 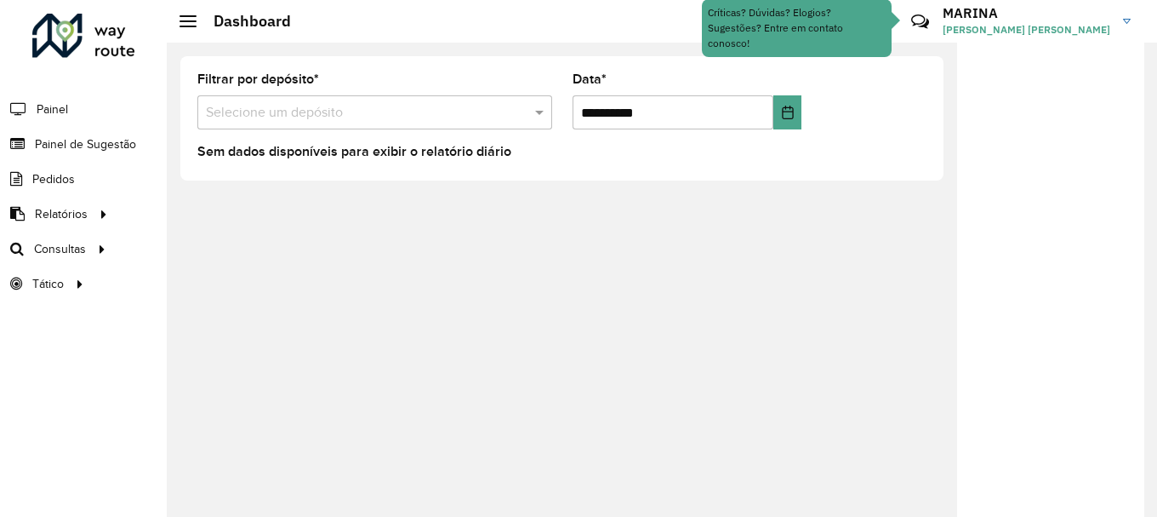 What do you see at coordinates (354, 151) in the screenshot?
I see `label: Sem dados disponíveis para exibir o relatório diário` at bounding box center [354, 151].